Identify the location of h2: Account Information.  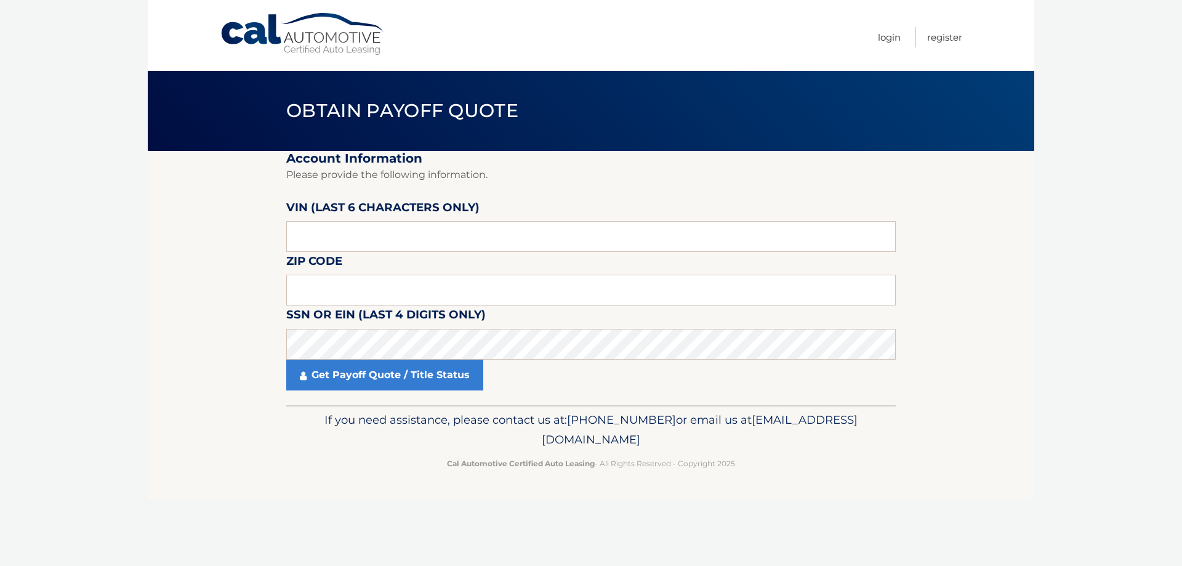
(591, 158).